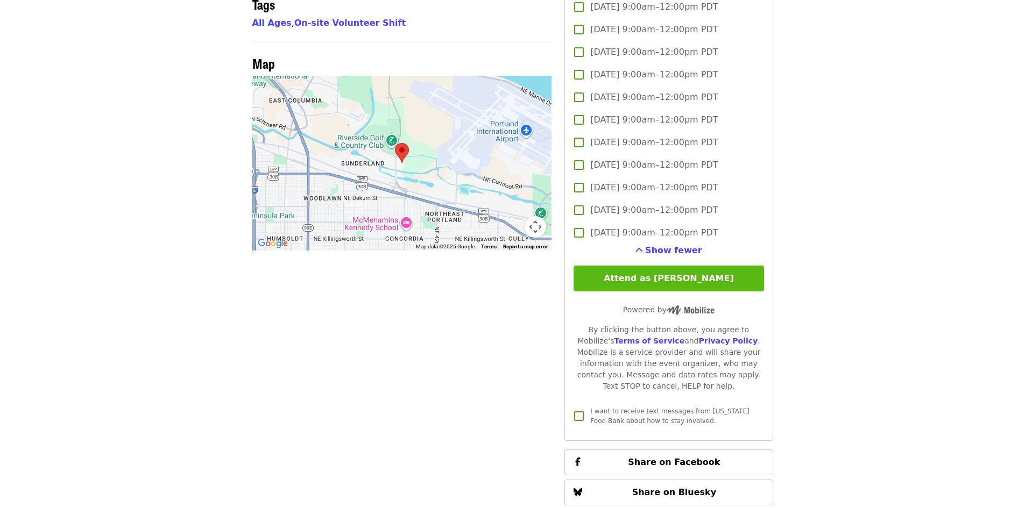 This screenshot has width=1025, height=508. What do you see at coordinates (526, 246) in the screenshot?
I see `a: Report a map error` at bounding box center [526, 246].